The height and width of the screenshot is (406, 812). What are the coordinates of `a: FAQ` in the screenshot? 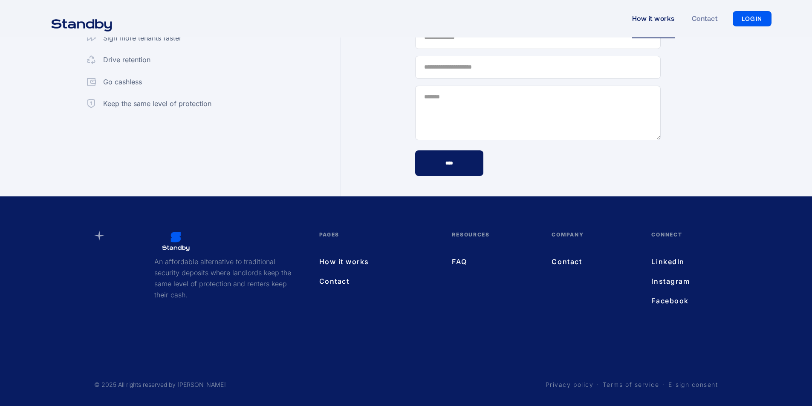 It's located at (493, 262).